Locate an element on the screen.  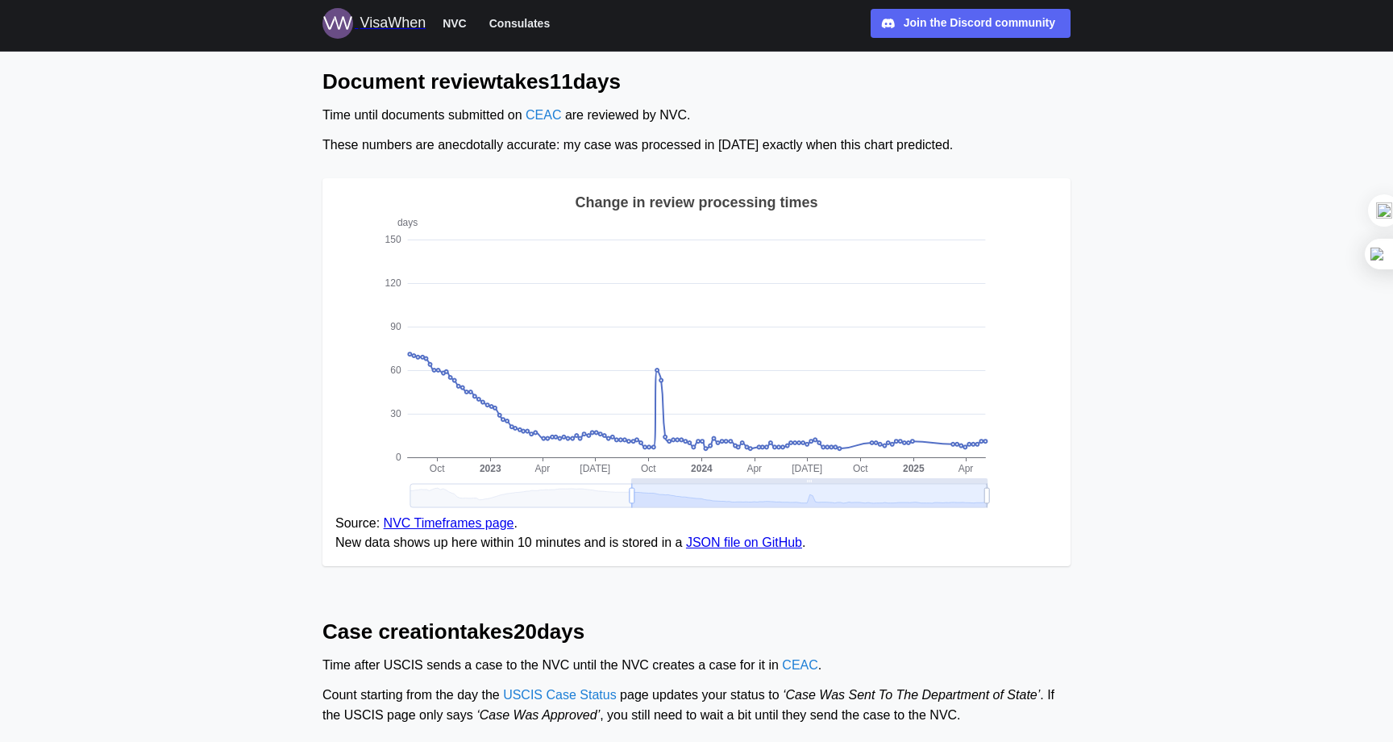
text: Change in review processing times is located at coordinates (696, 202).